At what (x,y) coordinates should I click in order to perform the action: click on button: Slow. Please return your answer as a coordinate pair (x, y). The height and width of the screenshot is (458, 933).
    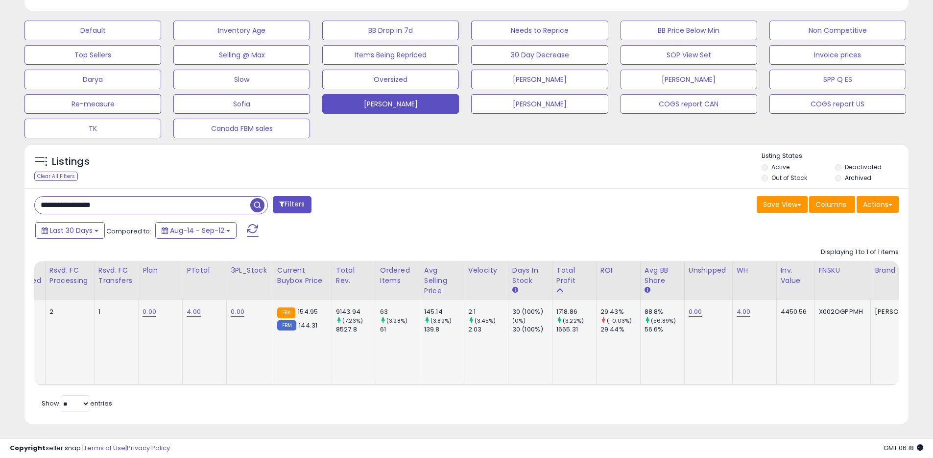
    Looking at the image, I should click on (242, 79).